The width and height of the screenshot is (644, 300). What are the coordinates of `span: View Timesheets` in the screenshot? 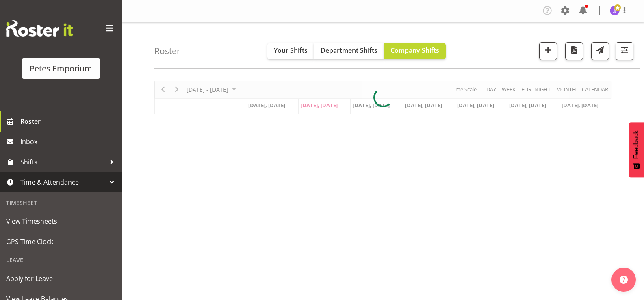 It's located at (61, 221).